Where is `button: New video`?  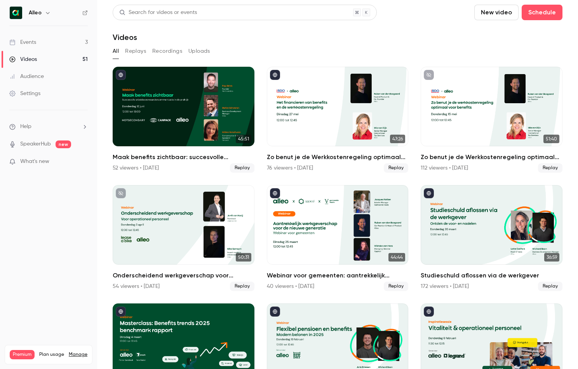 button: New video is located at coordinates (496, 12).